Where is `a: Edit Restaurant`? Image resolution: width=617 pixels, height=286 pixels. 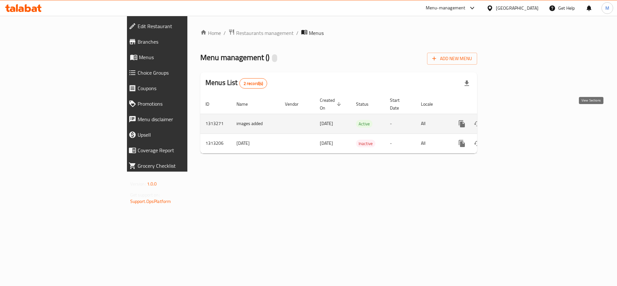
a: Edit Restaurant is located at coordinates (177, 26).